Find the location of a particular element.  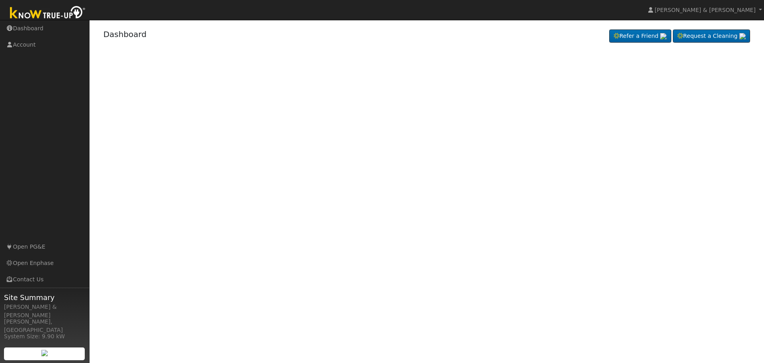

div: System Size: 9.90 kW is located at coordinates (45, 336).